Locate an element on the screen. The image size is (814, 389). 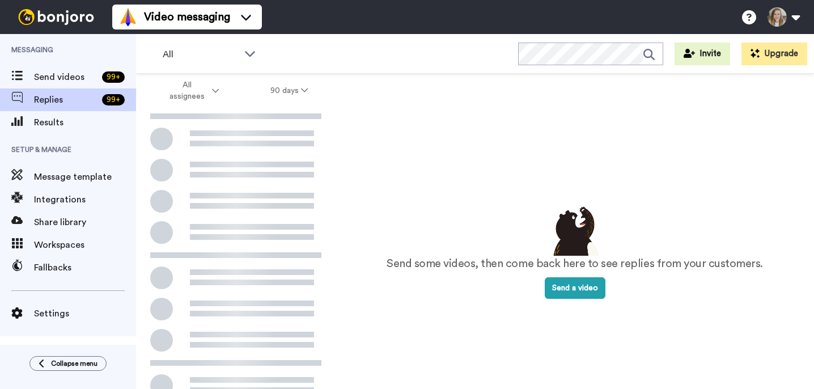
span: Message template is located at coordinates (85, 177).